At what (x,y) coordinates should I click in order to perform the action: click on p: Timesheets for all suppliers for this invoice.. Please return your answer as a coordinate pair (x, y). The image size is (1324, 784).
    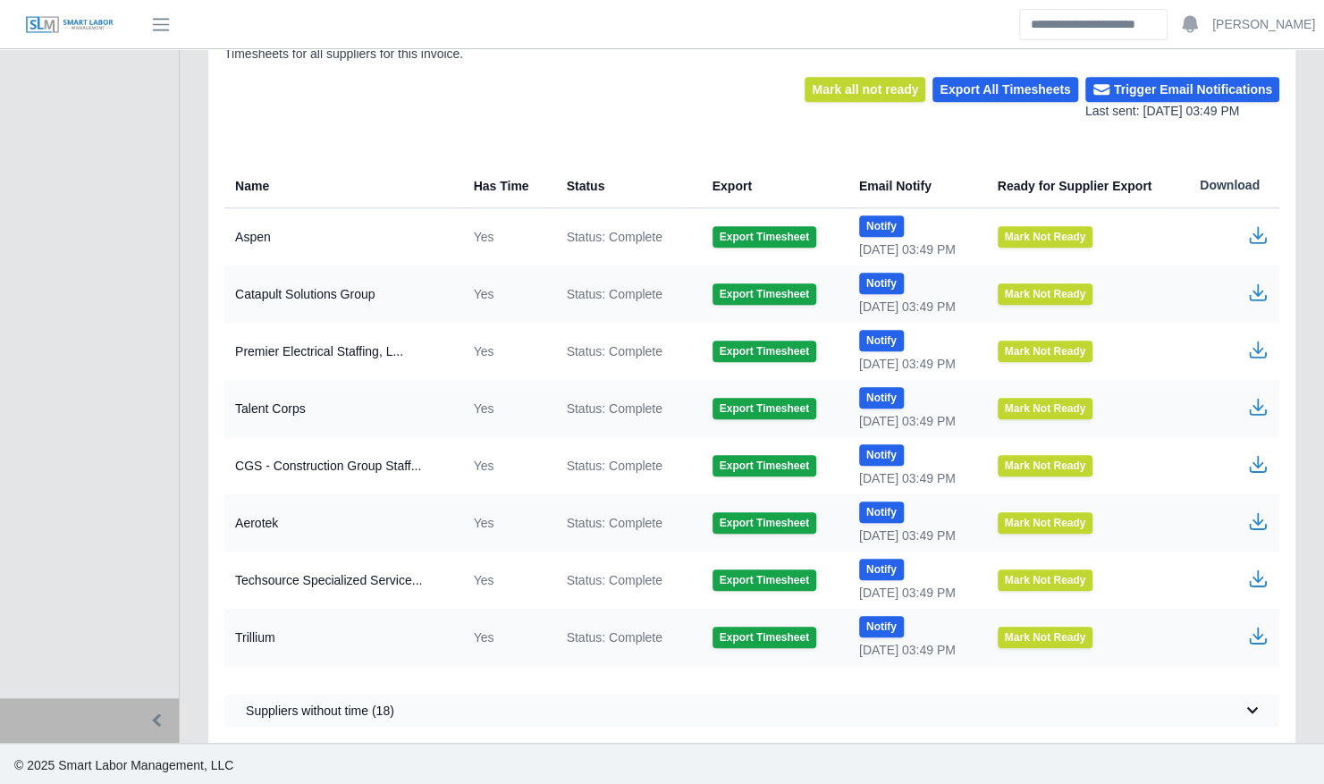
    Looking at the image, I should click on (343, 54).